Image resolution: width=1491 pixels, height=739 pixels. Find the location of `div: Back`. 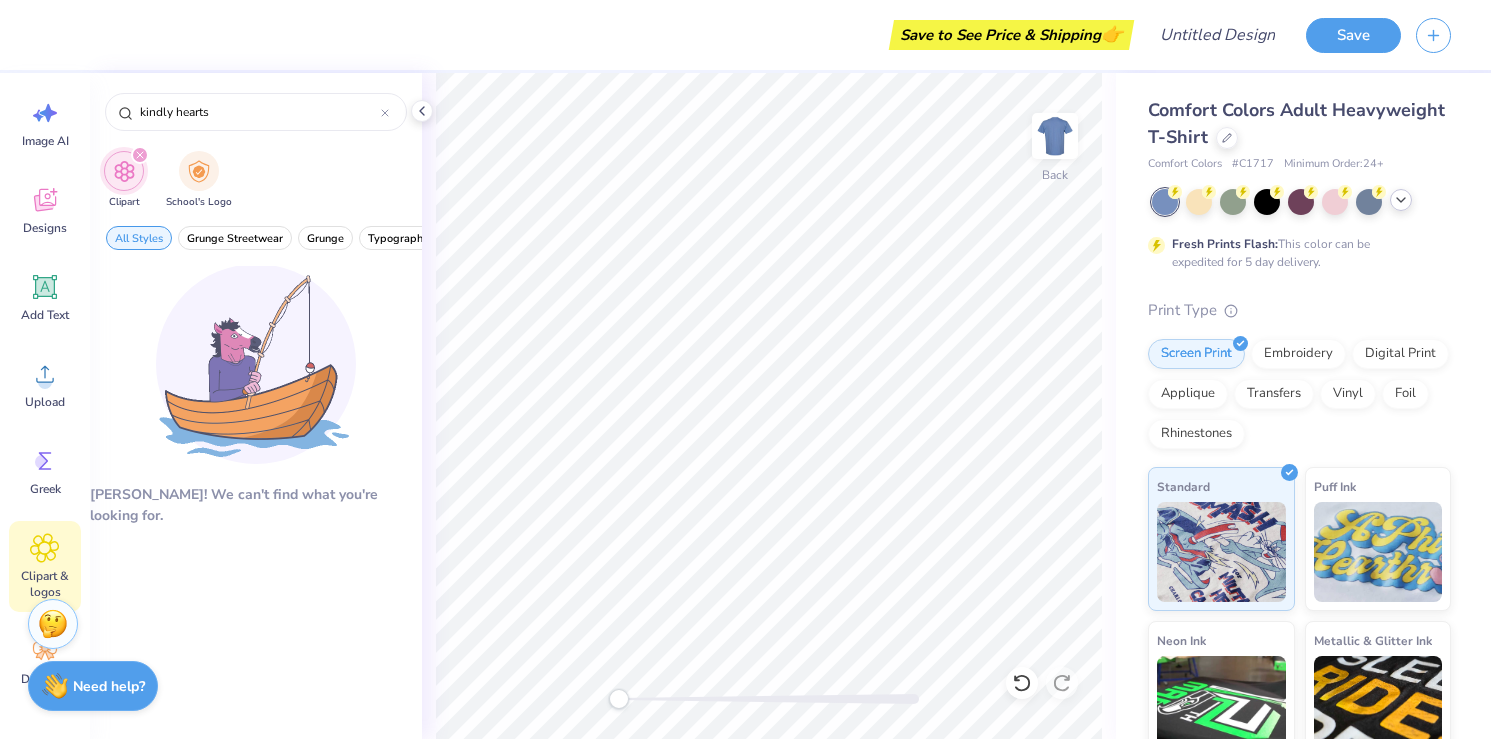

div: Back is located at coordinates (1055, 175).